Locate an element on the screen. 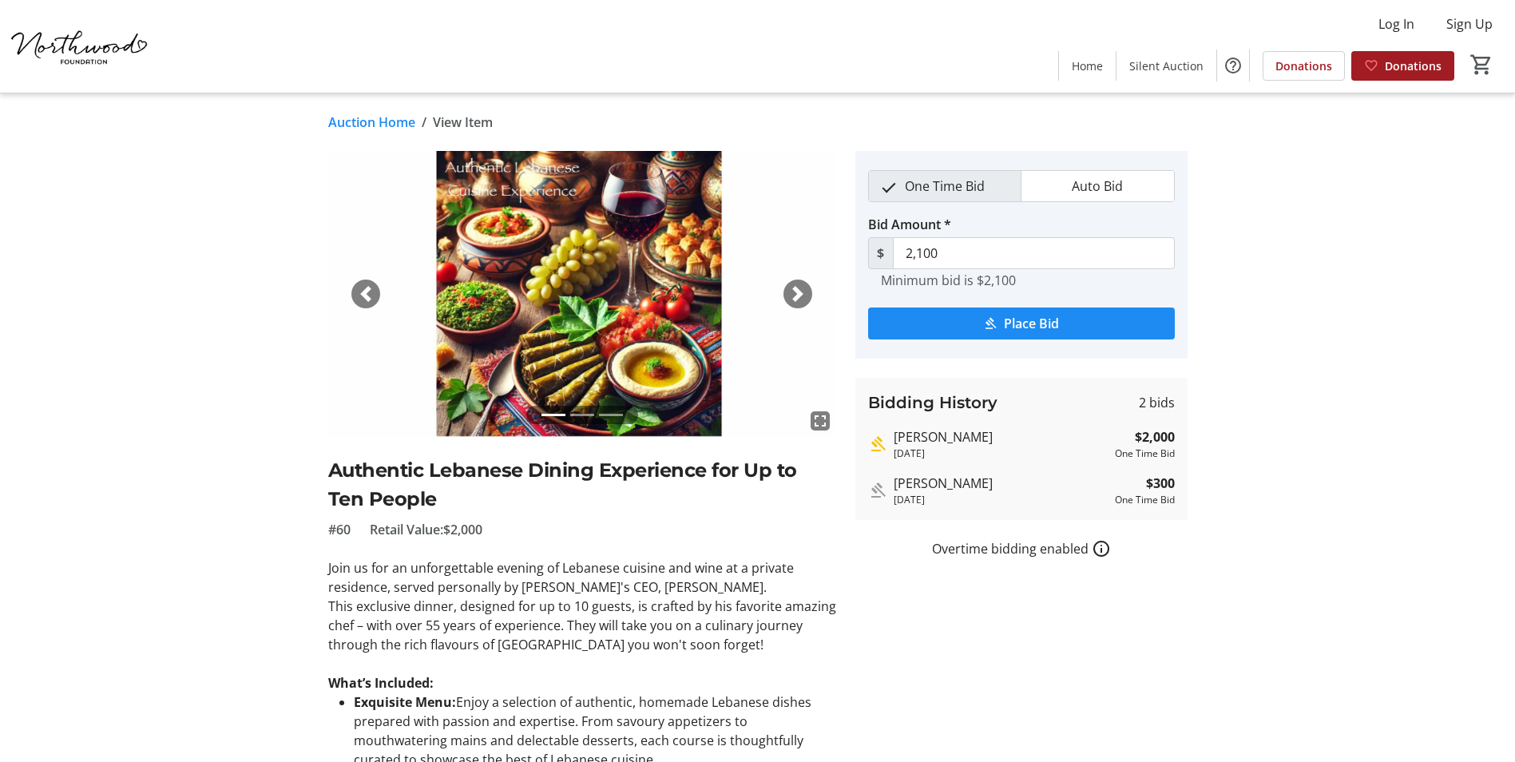  button: Sign Up is located at coordinates (1470, 24).